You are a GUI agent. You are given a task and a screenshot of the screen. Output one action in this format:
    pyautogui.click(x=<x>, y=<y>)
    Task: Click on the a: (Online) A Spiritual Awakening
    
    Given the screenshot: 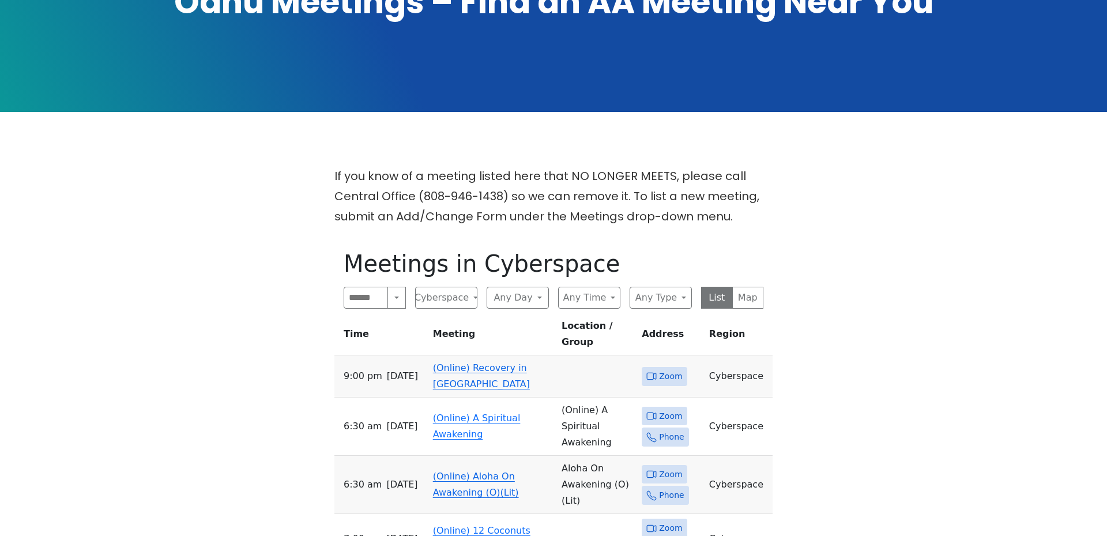 What is the action you would take?
    pyautogui.click(x=477, y=426)
    